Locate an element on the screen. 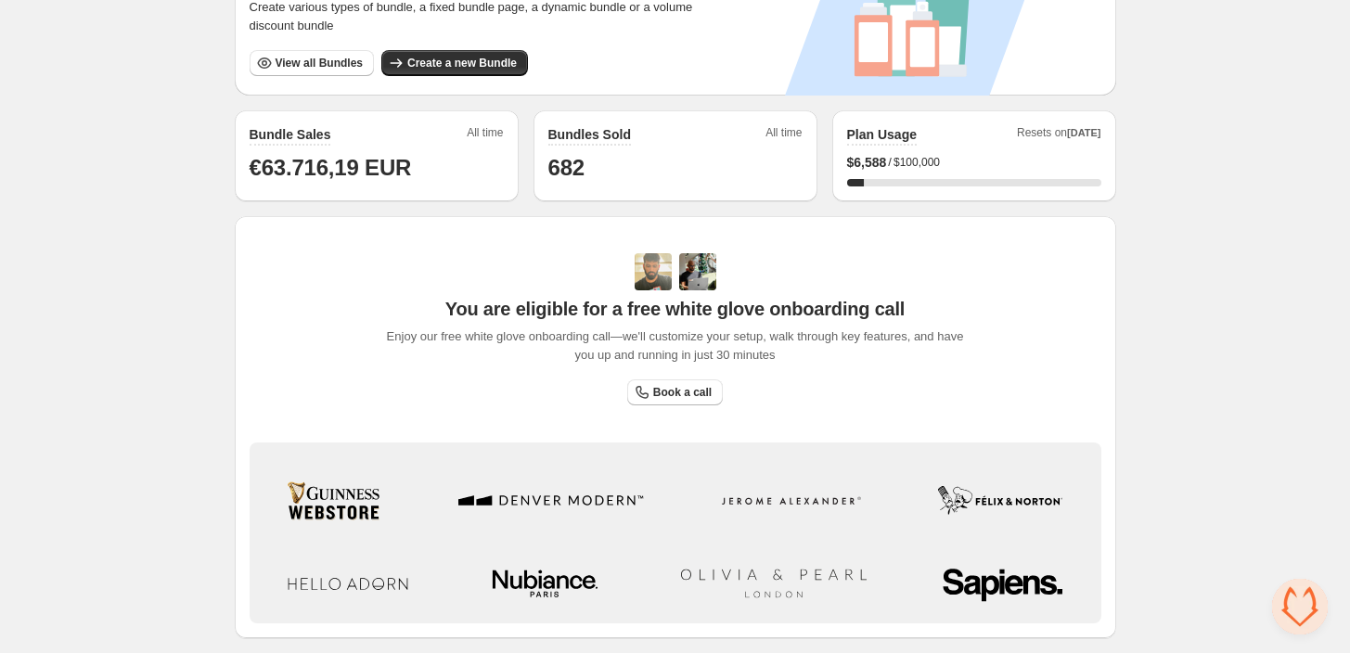 The image size is (1350, 653). h1: €63.716,19 EUR is located at coordinates (377, 168).